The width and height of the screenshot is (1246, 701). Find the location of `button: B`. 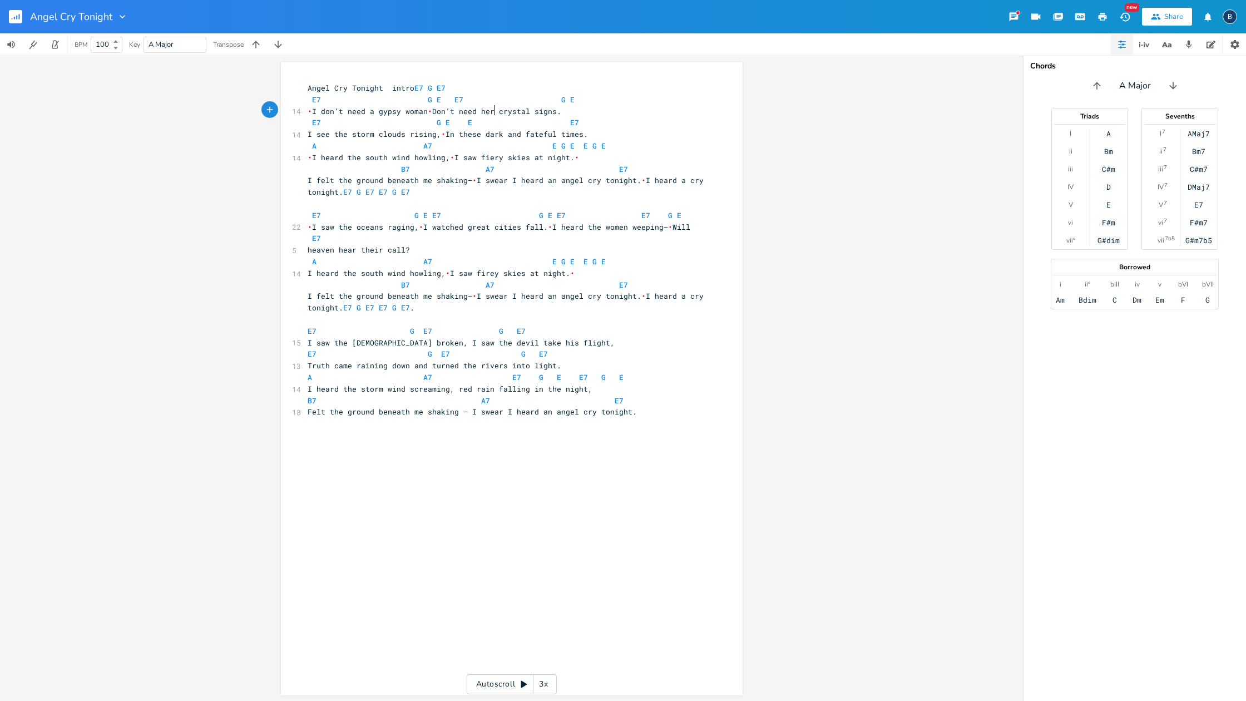

button: B is located at coordinates (1230, 17).